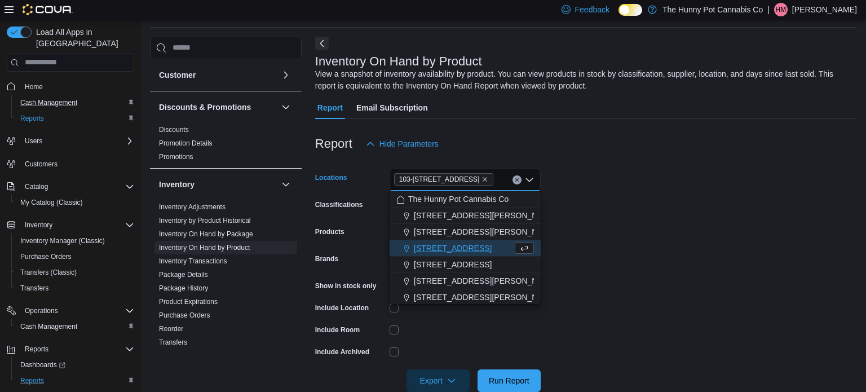 The image size is (866, 392). Describe the element at coordinates (46, 257) in the screenshot. I see `a: Purchase Orders` at that location.